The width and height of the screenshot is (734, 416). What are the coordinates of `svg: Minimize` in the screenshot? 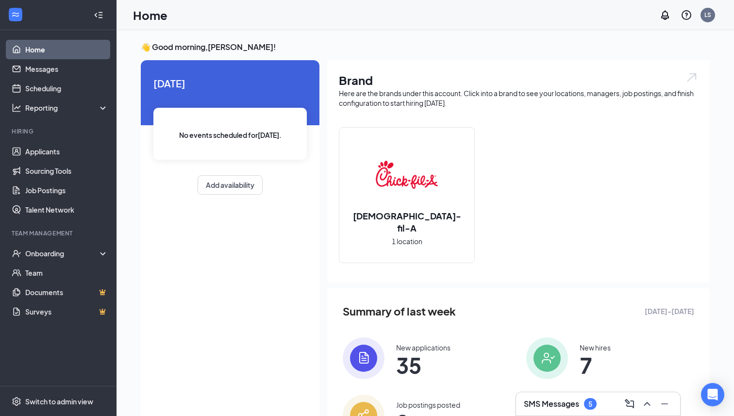 It's located at (665, 404).